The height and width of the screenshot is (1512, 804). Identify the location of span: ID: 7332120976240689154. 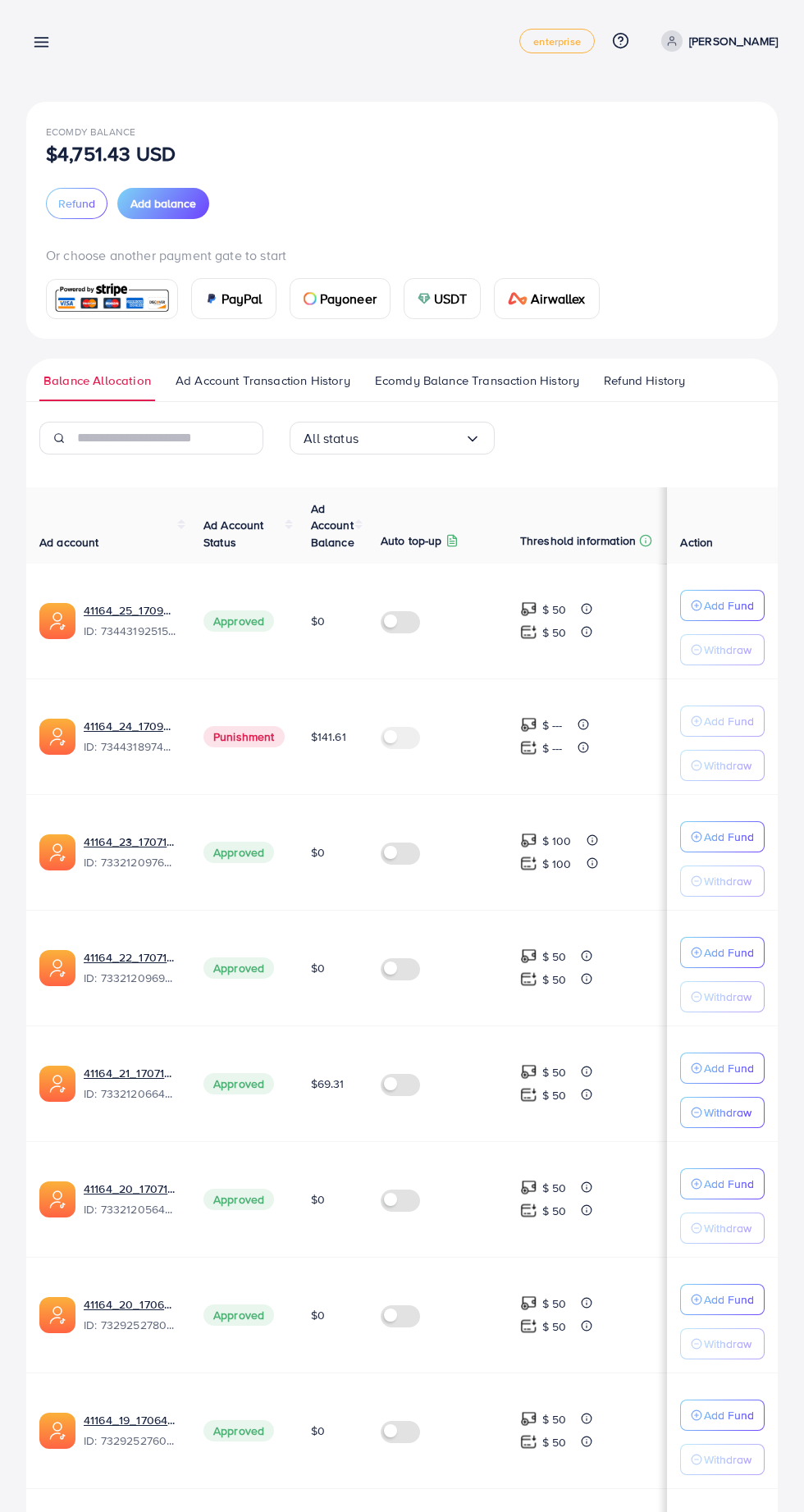
(131, 862).